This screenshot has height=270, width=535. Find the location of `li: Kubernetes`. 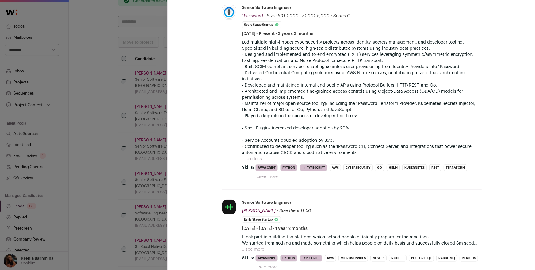

li: Kubernetes is located at coordinates (414, 168).